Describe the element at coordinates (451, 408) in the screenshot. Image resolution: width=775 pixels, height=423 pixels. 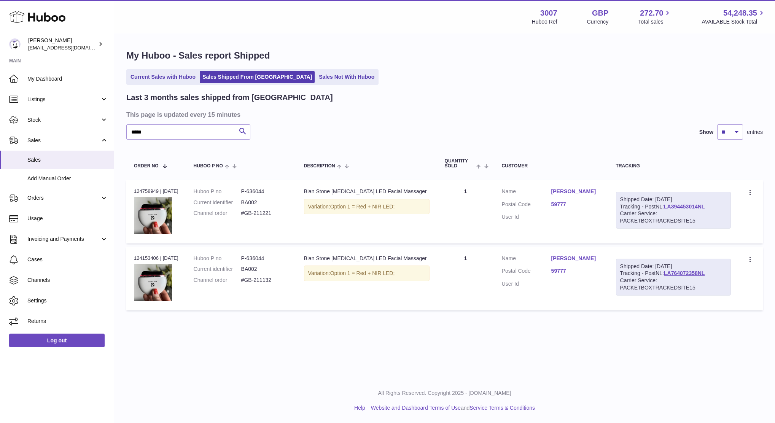
I see `li: and` at that location.